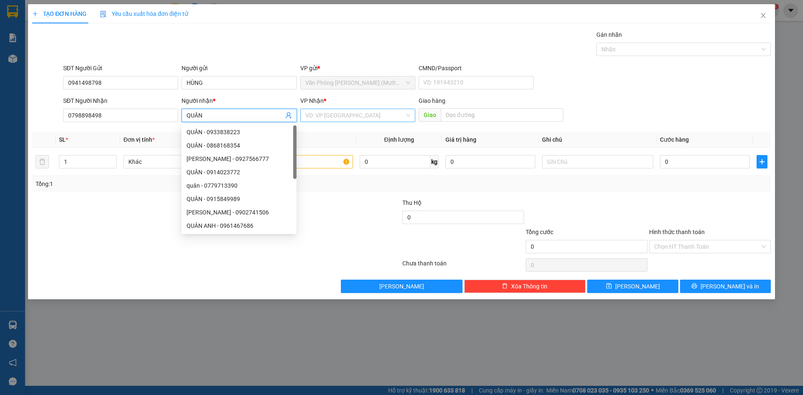  What do you see at coordinates (297, 162) in the screenshot?
I see `input: VD: Bàn, Ghế` at bounding box center [297, 162].